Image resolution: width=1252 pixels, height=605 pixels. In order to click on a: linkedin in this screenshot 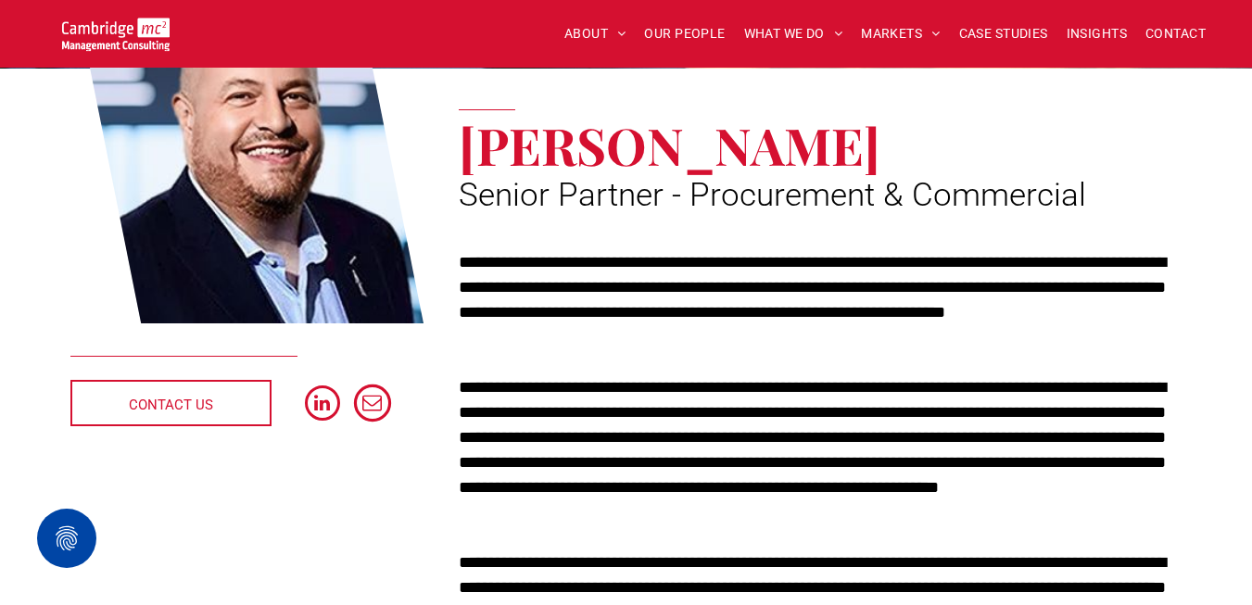, I will do `click(322, 405)`.